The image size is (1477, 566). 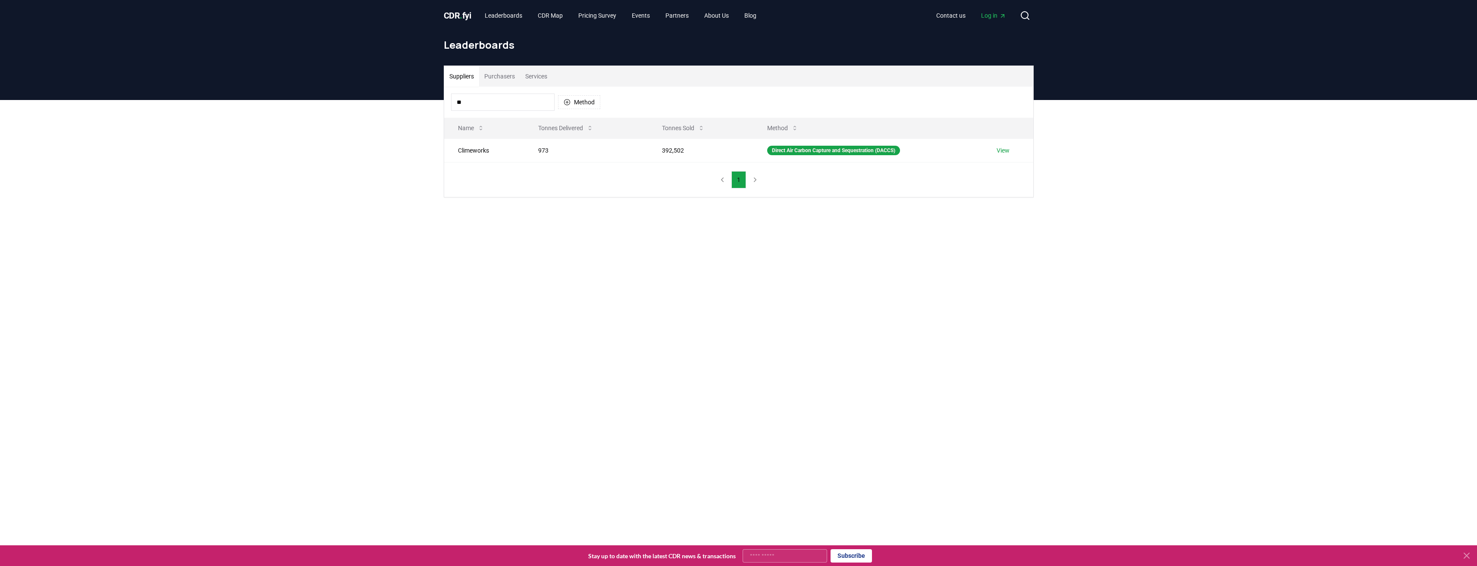 I want to click on td: 973, so click(x=586, y=150).